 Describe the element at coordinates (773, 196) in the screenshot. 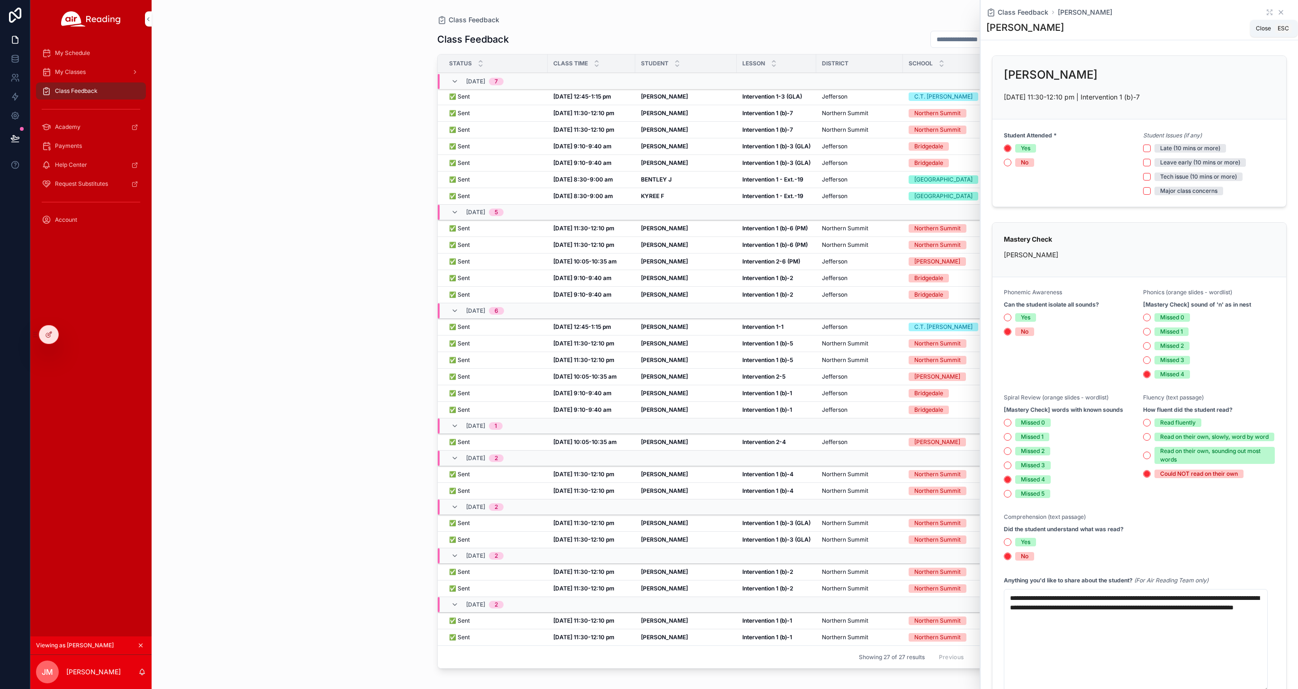

I see `strong: Intervention 1 - Ext.-19` at that location.